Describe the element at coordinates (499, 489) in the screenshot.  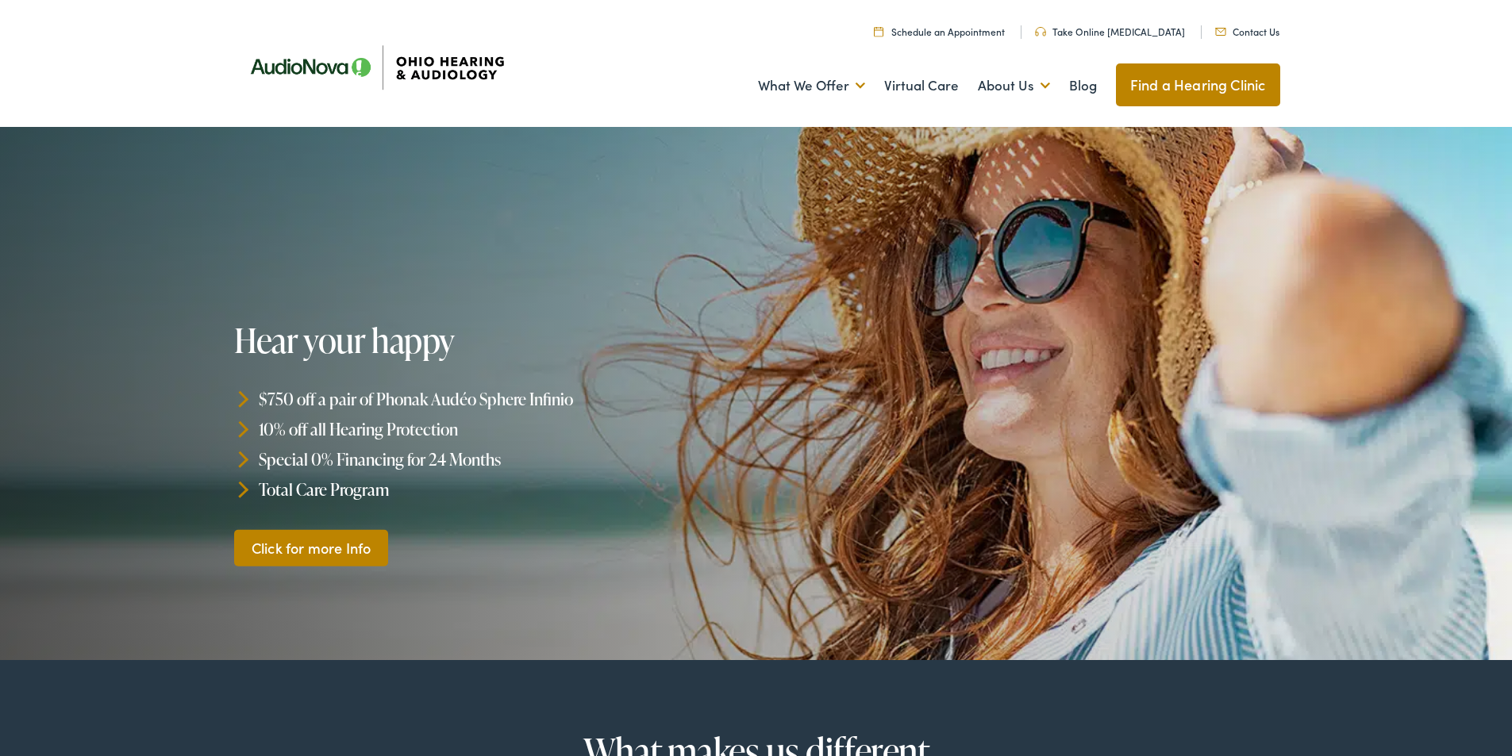
I see `li: Total Care Program` at that location.